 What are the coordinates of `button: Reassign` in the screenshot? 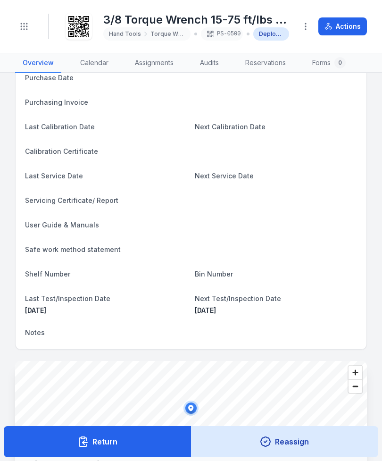 It's located at (285, 442).